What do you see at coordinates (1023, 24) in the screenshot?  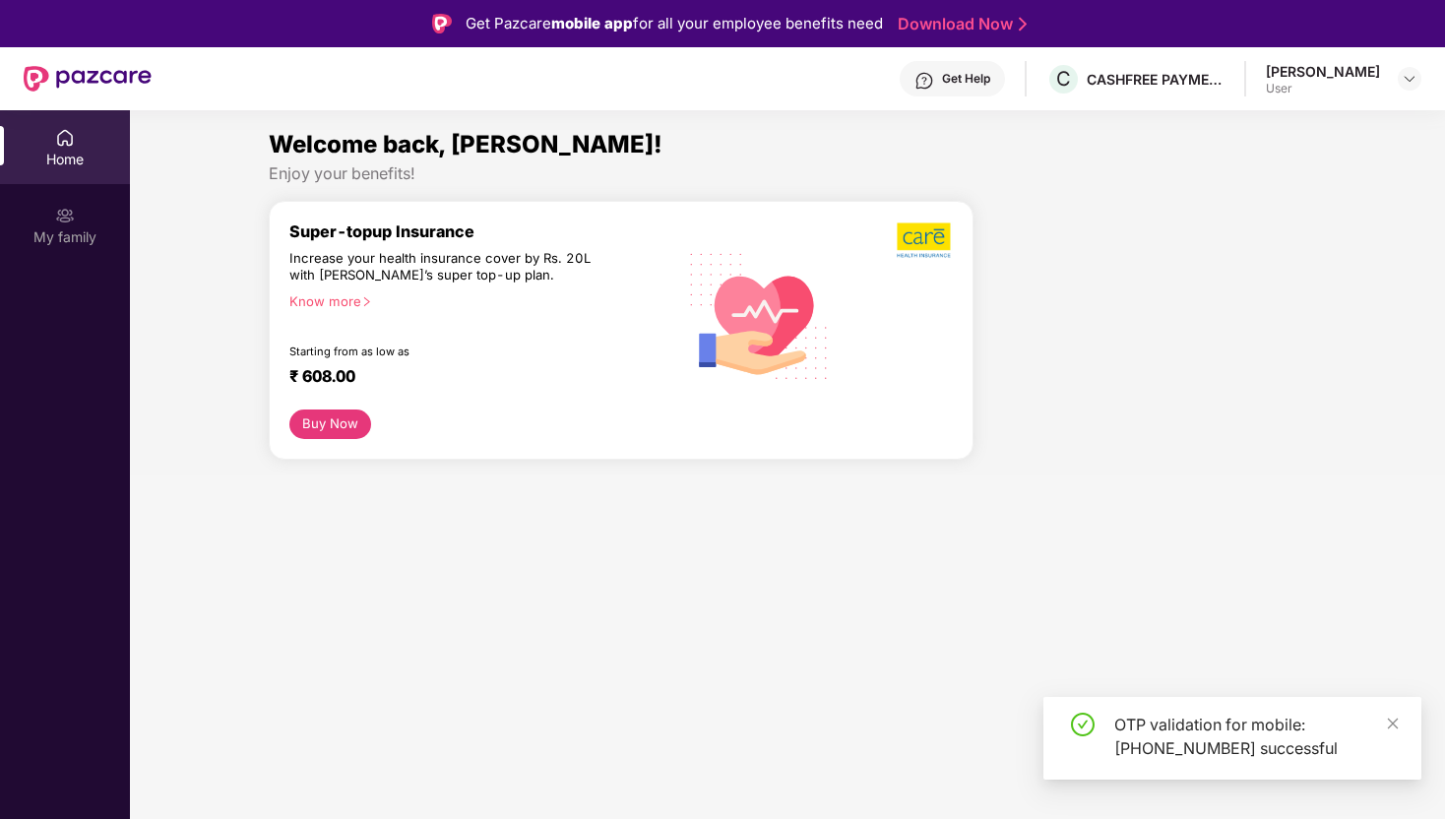 I see `img: Stroke` at bounding box center [1023, 24].